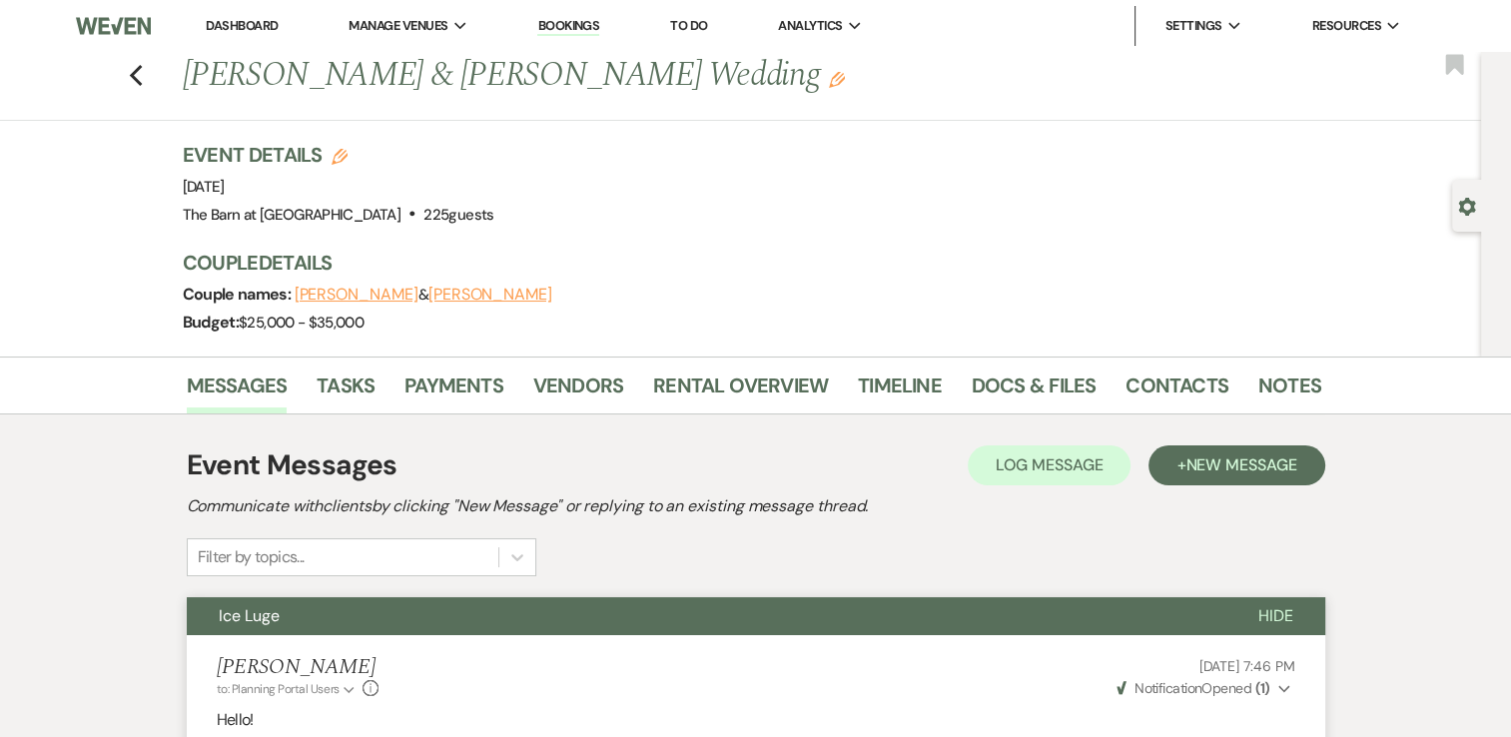 This screenshot has height=737, width=1511. I want to click on span: Couple names:, so click(239, 294).